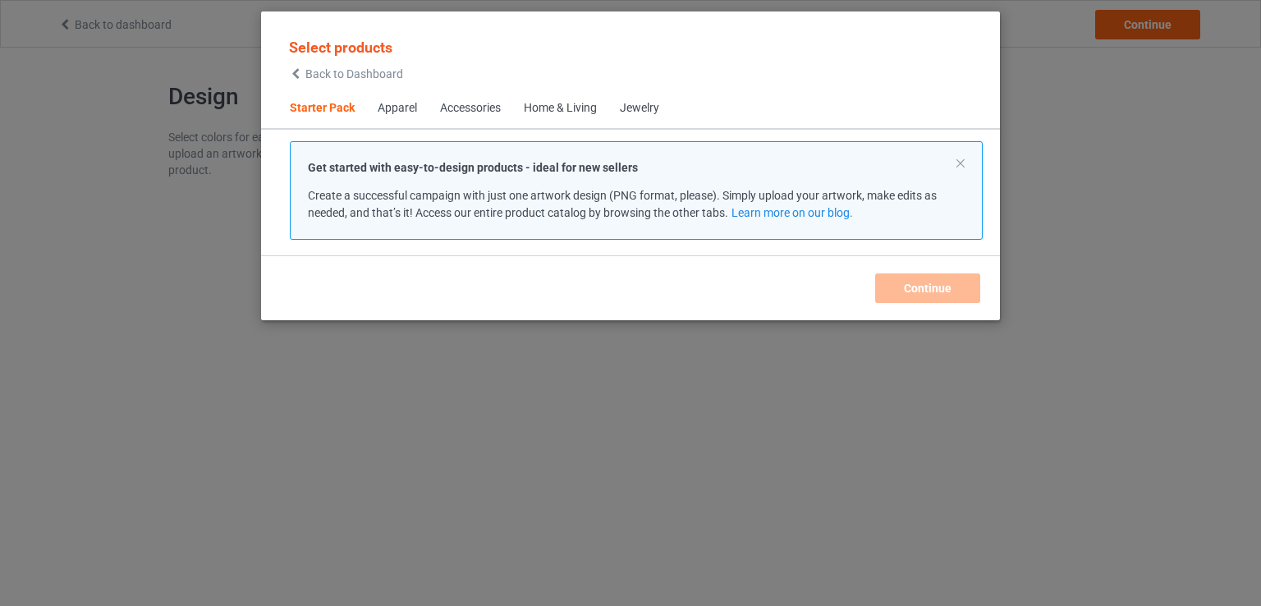  What do you see at coordinates (473, 167) in the screenshot?
I see `strong: Get started with easy-to-design products - ideal for new sellers` at bounding box center [473, 167].